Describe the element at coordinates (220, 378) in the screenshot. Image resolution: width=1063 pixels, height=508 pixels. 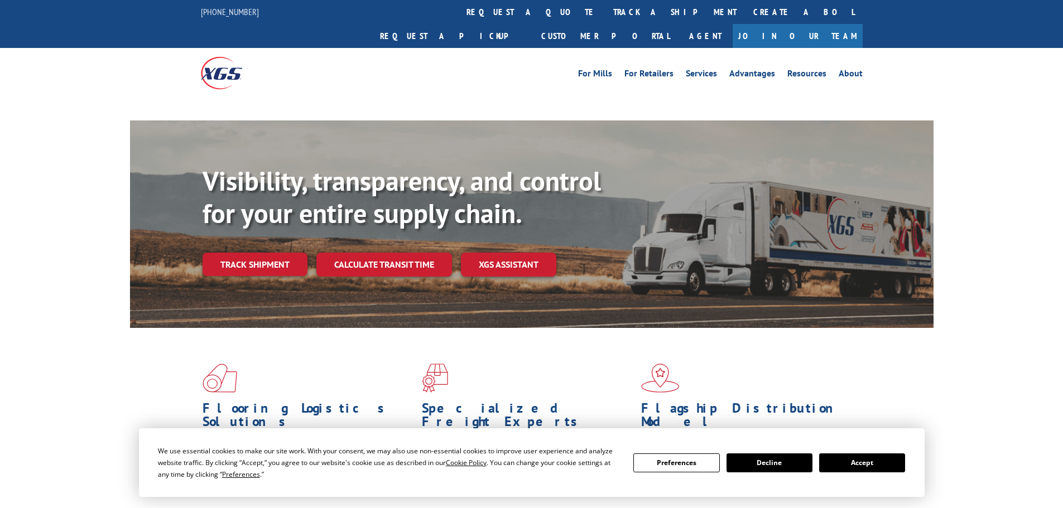
I see `img: xgs-icon-total-supply-chain-intelligence-red` at that location.